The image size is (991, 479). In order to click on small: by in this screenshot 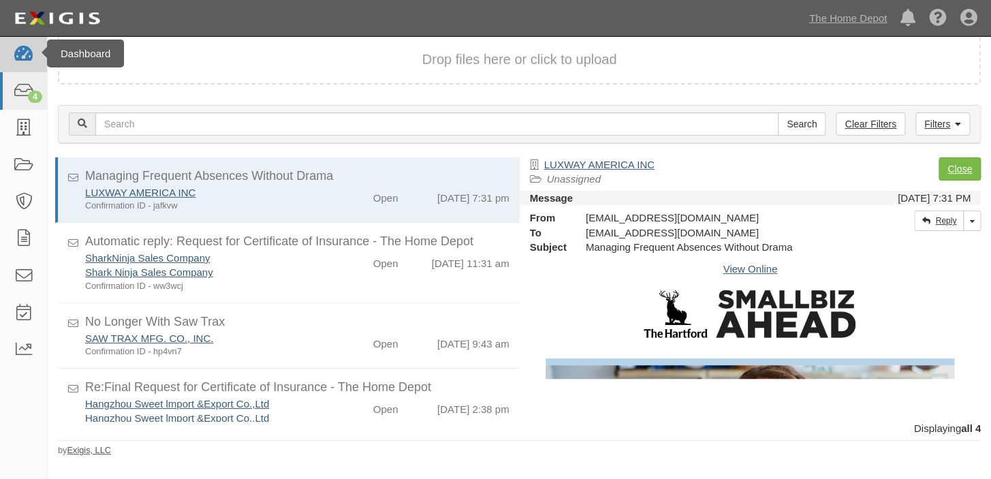, I will do `click(84, 450)`.